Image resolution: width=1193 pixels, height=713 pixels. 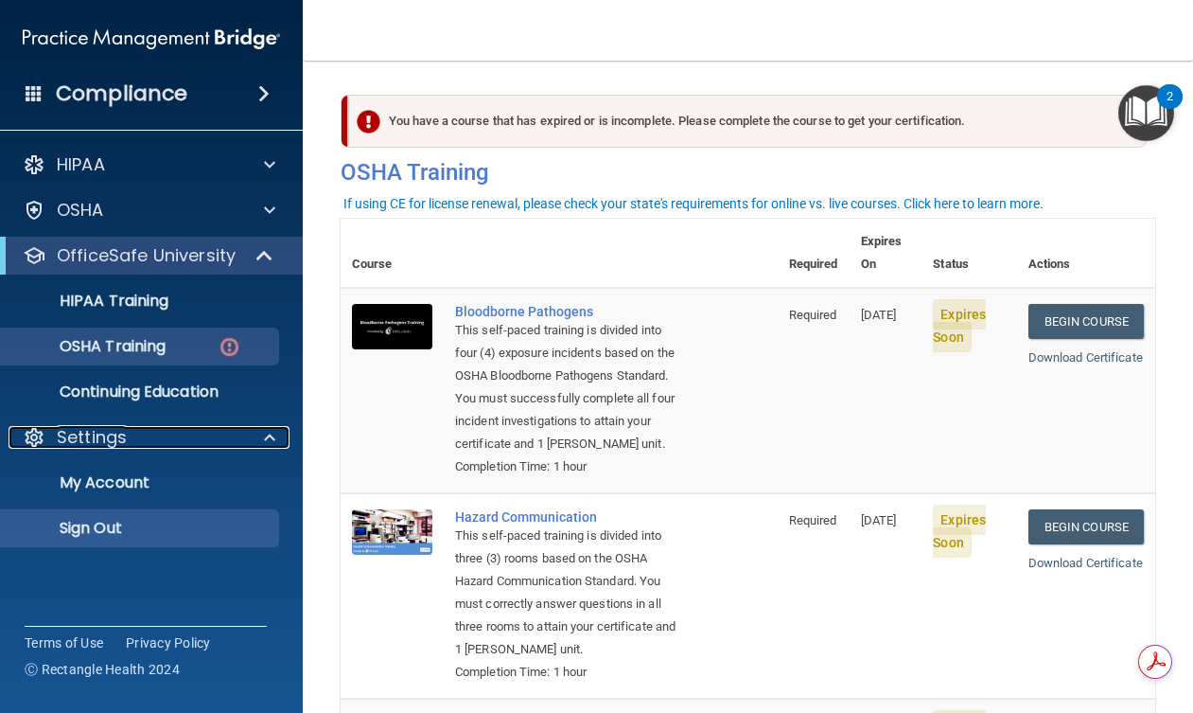 I want to click on div: Bloodborne Pathogens, so click(x=569, y=311).